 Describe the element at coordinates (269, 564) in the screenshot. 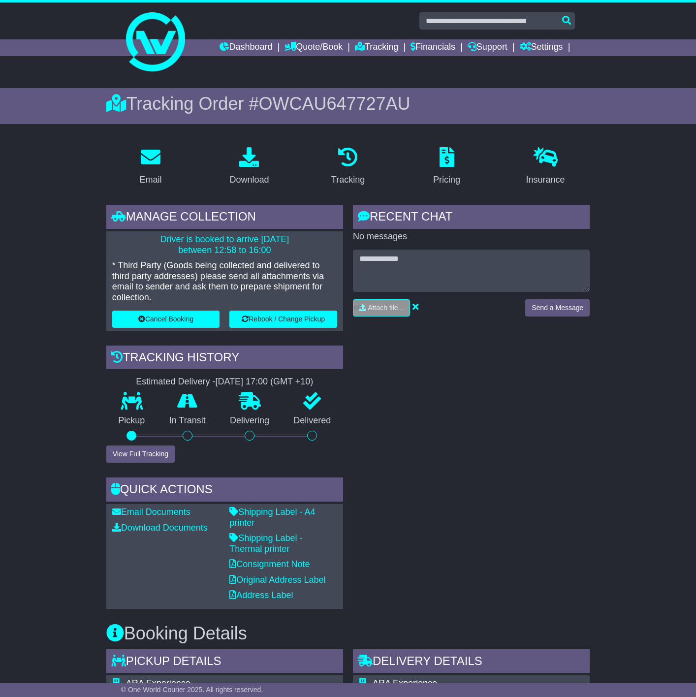

I see `a: Consignment Note` at that location.